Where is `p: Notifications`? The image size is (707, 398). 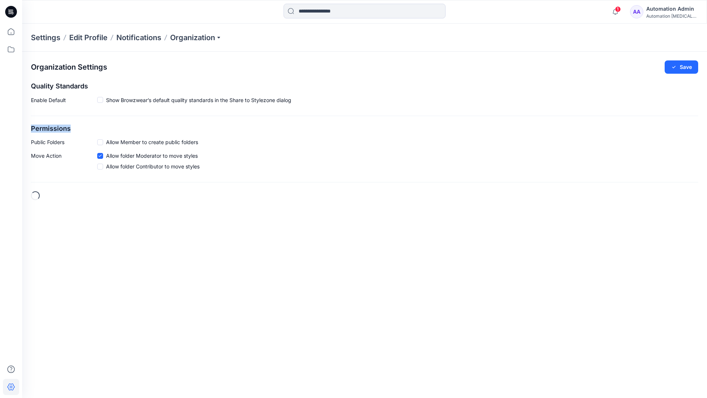
p: Notifications is located at coordinates (139, 38).